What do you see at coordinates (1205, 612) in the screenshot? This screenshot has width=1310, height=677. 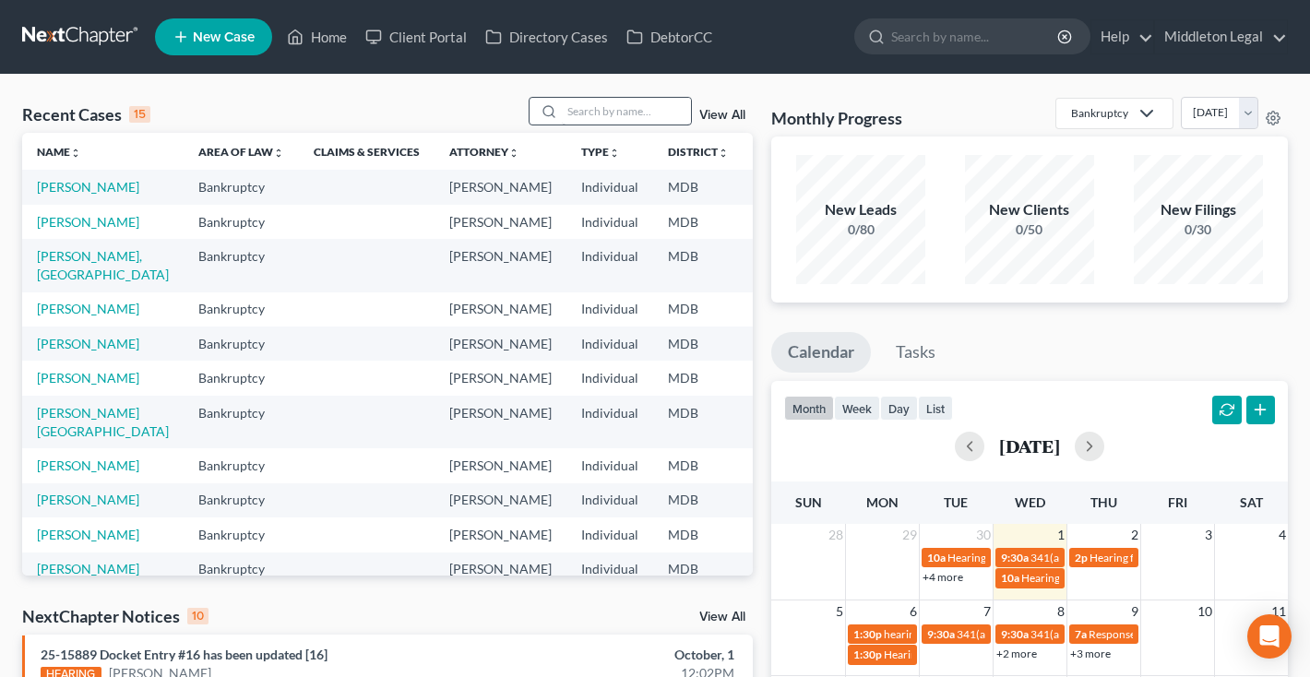 I see `span: 10` at bounding box center [1205, 612].